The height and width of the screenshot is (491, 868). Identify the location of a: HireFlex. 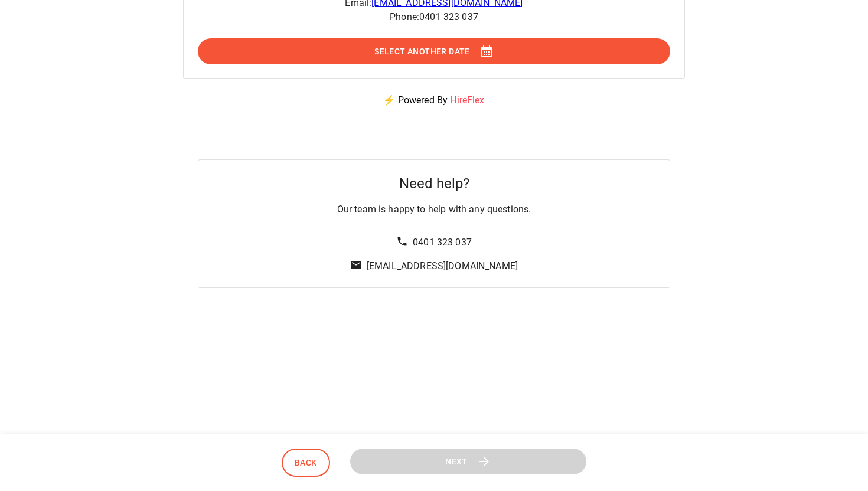
(467, 100).